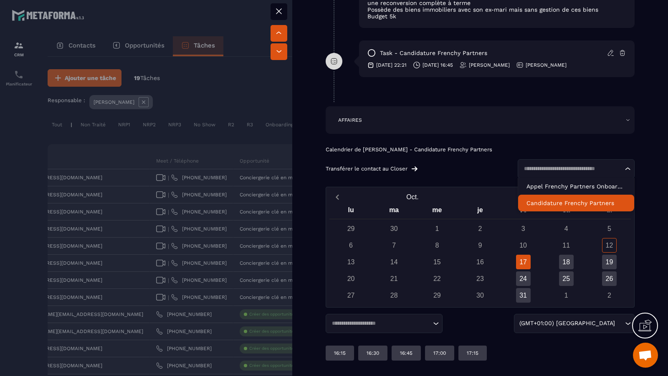 This screenshot has height=376, width=668. What do you see at coordinates (523, 262) in the screenshot?
I see `div: 17` at bounding box center [523, 262].